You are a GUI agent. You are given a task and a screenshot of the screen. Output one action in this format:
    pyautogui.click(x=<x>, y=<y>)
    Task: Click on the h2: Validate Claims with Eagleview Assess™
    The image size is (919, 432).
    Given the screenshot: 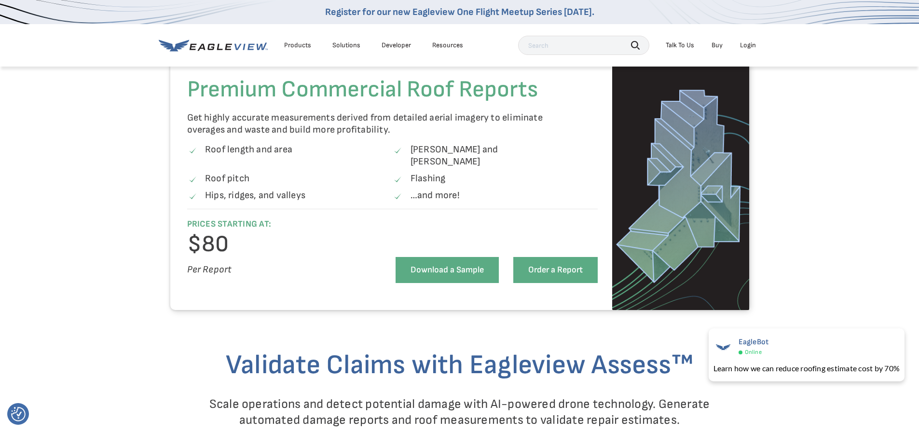 What is the action you would take?
    pyautogui.click(x=460, y=366)
    